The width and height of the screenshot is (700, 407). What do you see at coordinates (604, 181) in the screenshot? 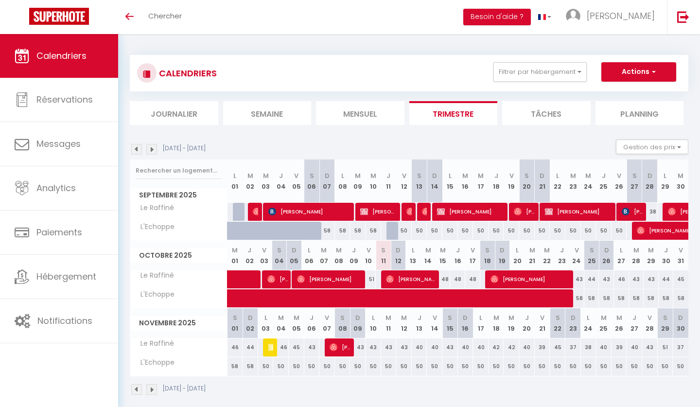
I see `th: 25` at bounding box center [604, 181].